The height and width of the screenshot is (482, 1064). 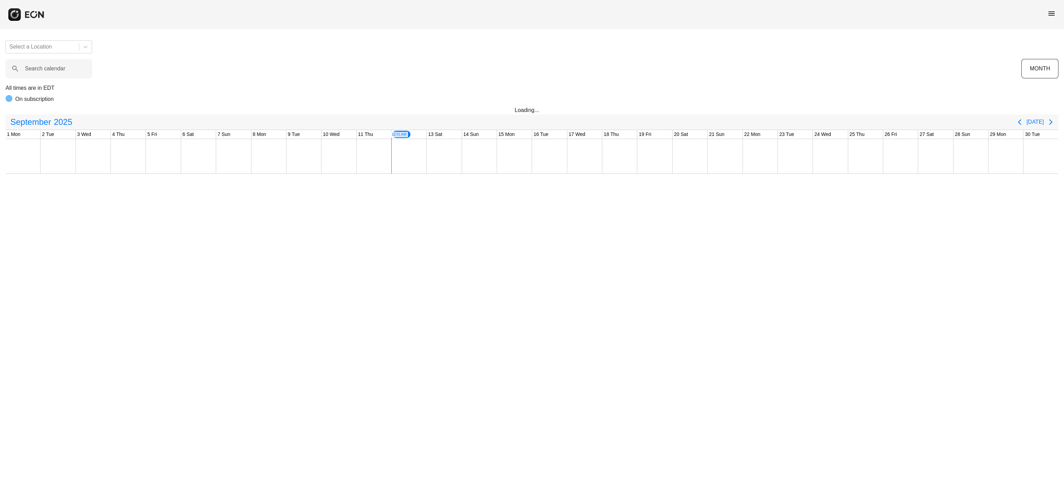 I want to click on div: 14 Sun, so click(x=471, y=134).